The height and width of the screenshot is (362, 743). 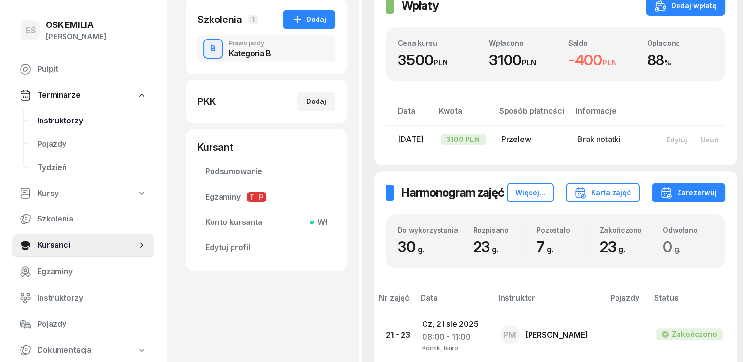 What do you see at coordinates (676, 140) in the screenshot?
I see `button: Edytuj` at bounding box center [676, 140].